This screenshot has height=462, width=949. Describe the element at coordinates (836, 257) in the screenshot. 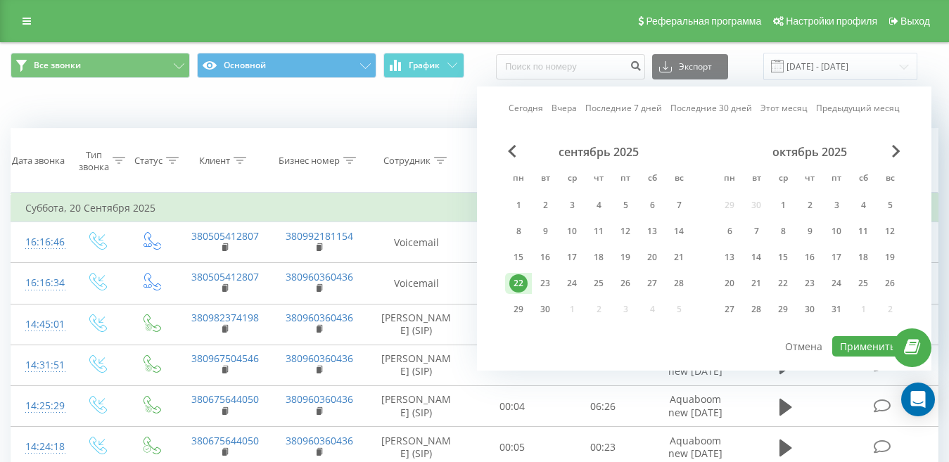

I see `div: пт 17 окт. 2025 г.` at that location.